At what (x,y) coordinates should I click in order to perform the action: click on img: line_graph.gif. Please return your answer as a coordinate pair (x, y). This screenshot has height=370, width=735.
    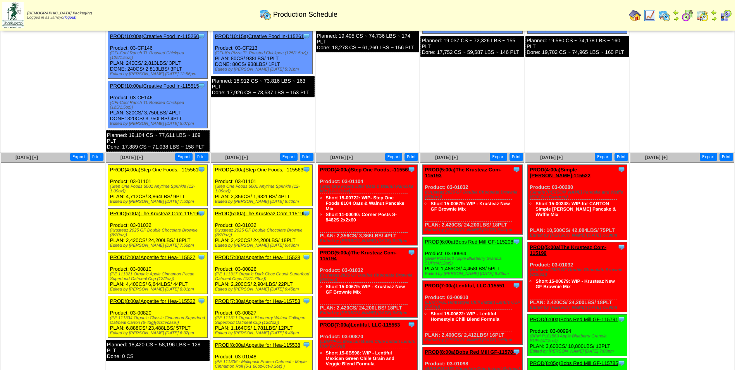
    Looking at the image, I should click on (650, 15).